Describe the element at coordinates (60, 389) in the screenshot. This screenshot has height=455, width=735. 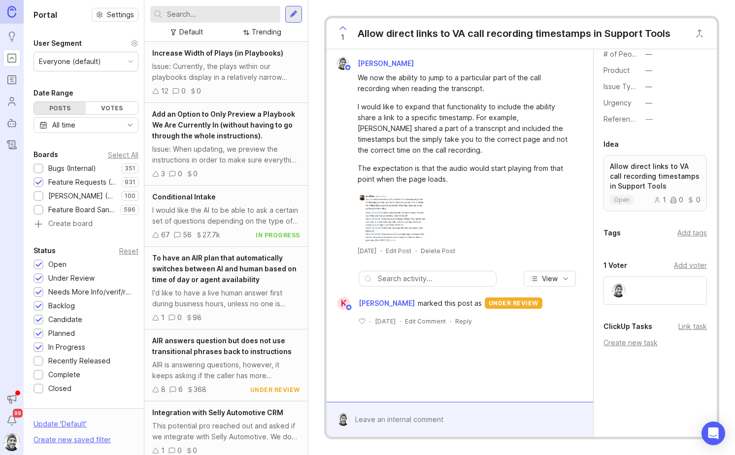
I see `div: Closed` at that location.